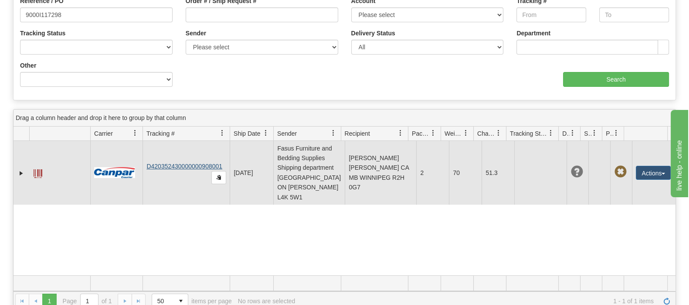  What do you see at coordinates (610, 133) in the screenshot?
I see `span: Pickup Status` at bounding box center [610, 133].